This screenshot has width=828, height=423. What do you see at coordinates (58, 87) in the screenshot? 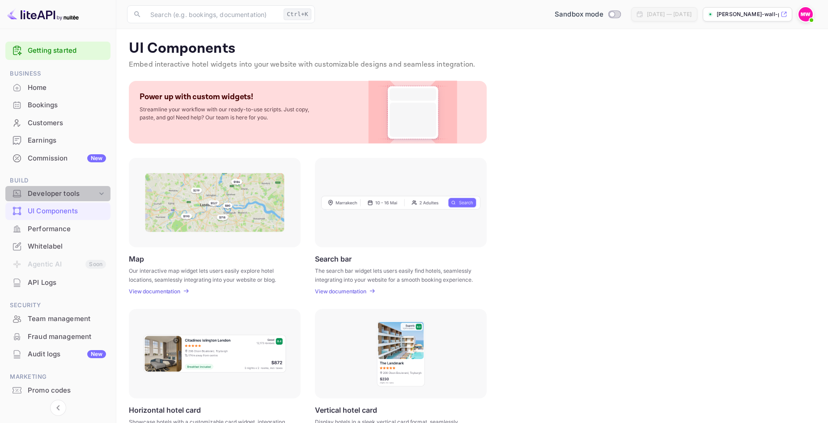
I see `a: Home` at bounding box center [58, 87].